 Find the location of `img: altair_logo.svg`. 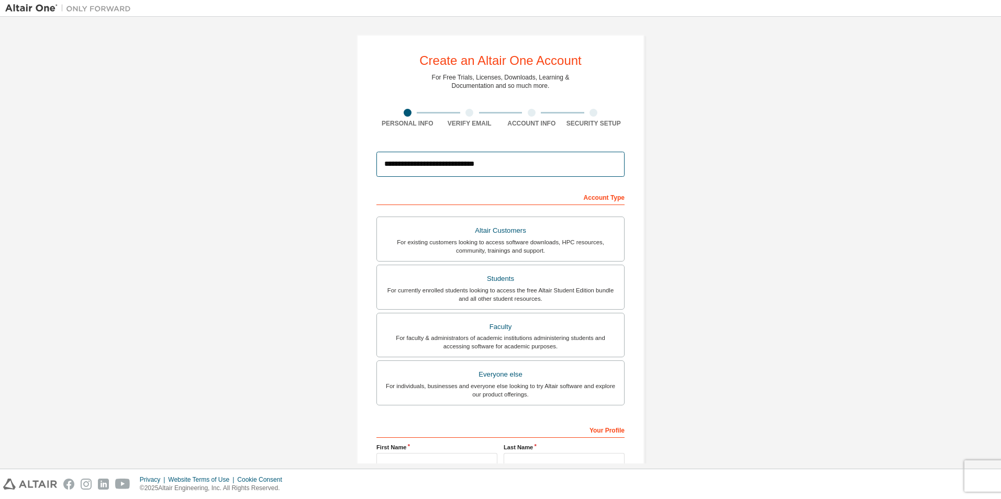

img: altair_logo.svg is located at coordinates (30, 484).